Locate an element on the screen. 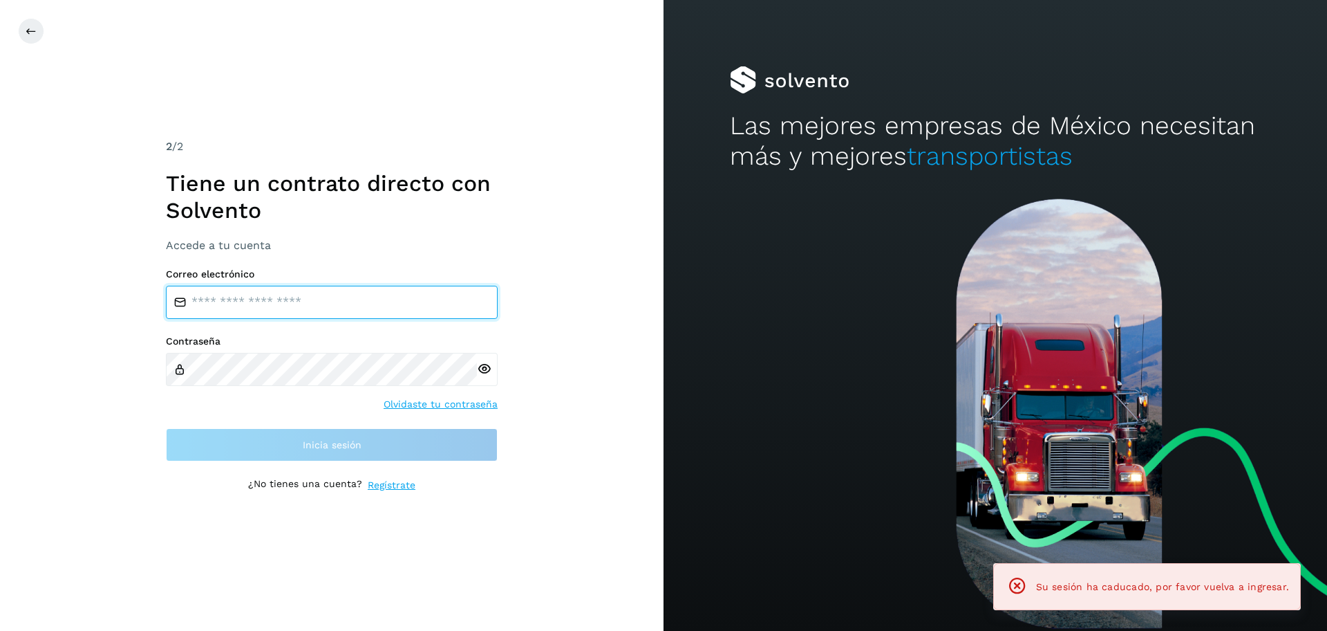 This screenshot has height=631, width=1327. span: Inicia sesión is located at coordinates (332, 445).